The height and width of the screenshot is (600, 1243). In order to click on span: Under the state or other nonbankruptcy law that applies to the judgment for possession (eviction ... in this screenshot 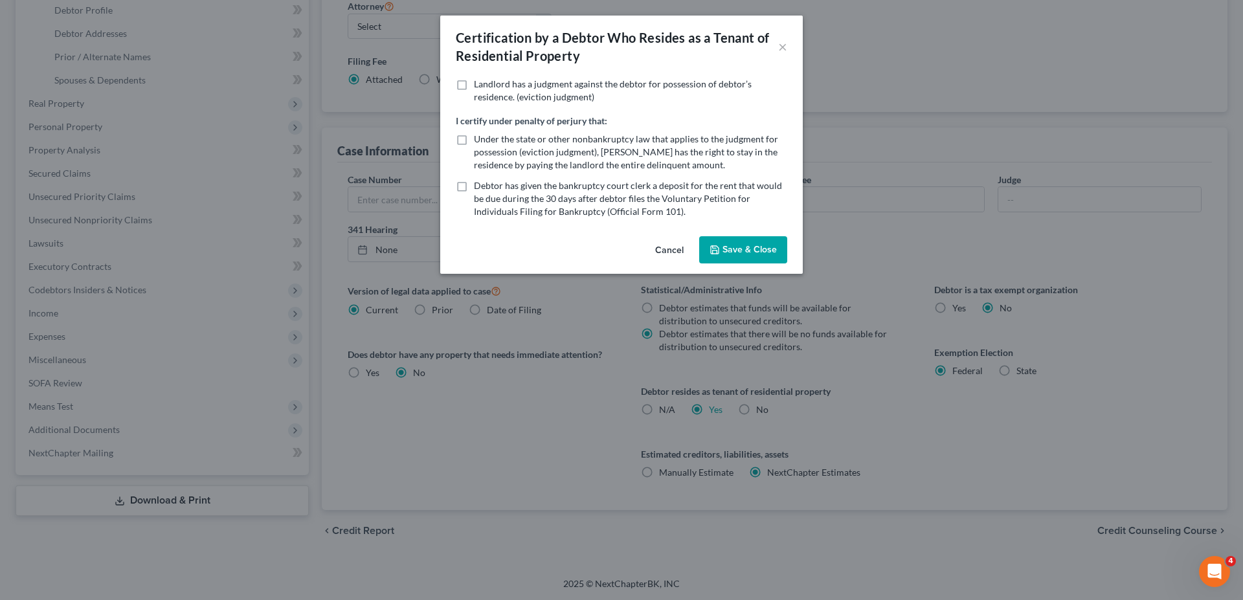, I will do `click(626, 151)`.